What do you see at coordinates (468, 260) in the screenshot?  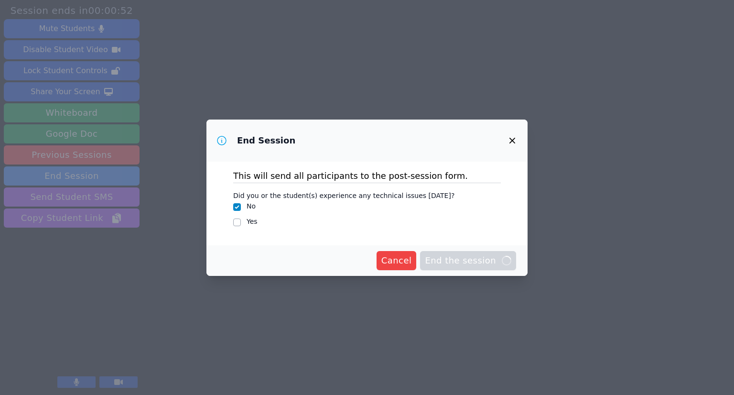 I see `button: End the session` at bounding box center [468, 260].